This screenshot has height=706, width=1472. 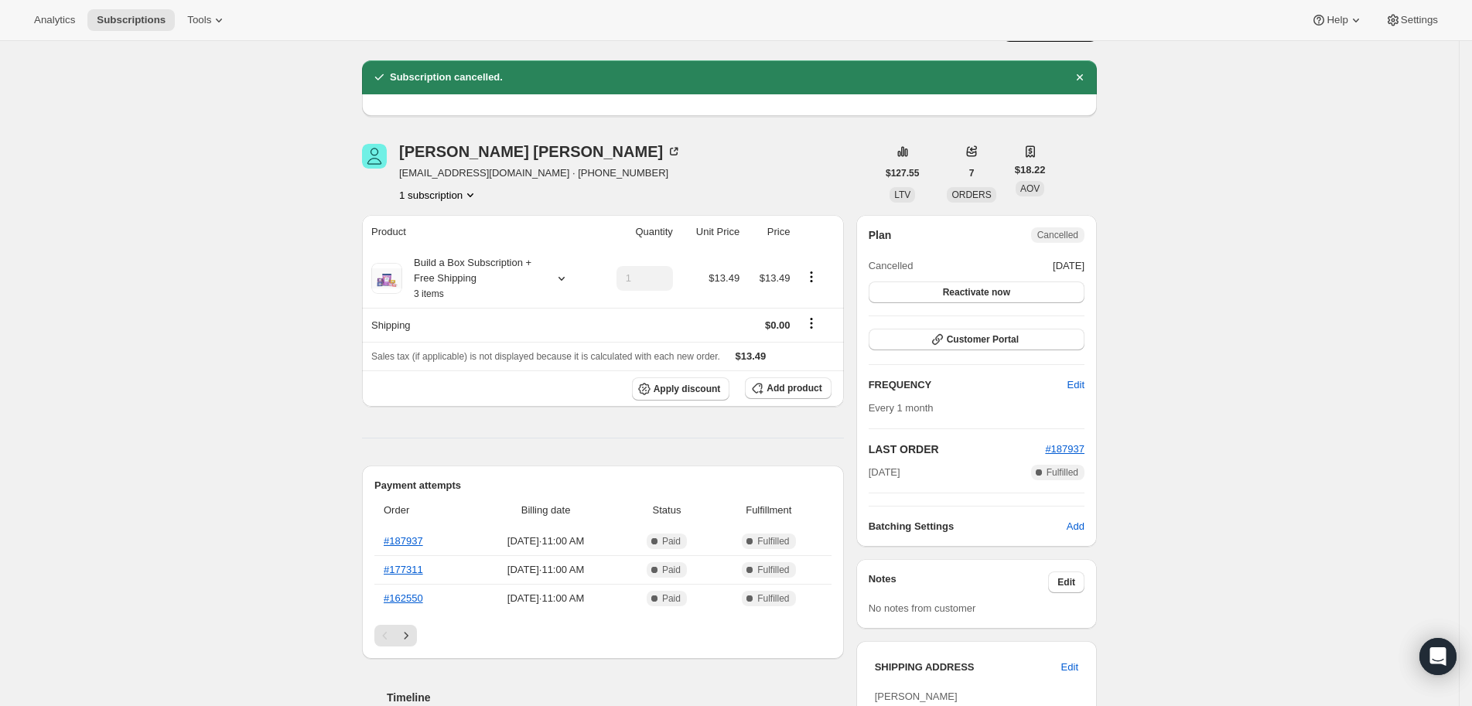 I want to click on button: Next, so click(x=406, y=636).